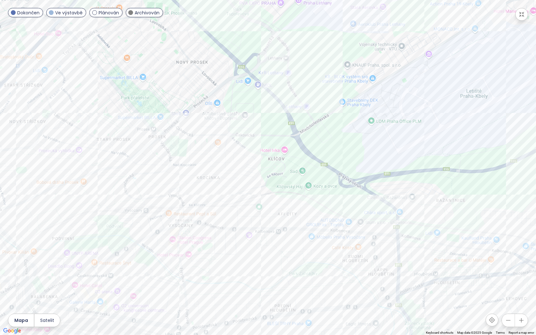 This screenshot has height=335, width=536. What do you see at coordinates (147, 13) in the screenshot?
I see `span: Archivován` at bounding box center [147, 13].